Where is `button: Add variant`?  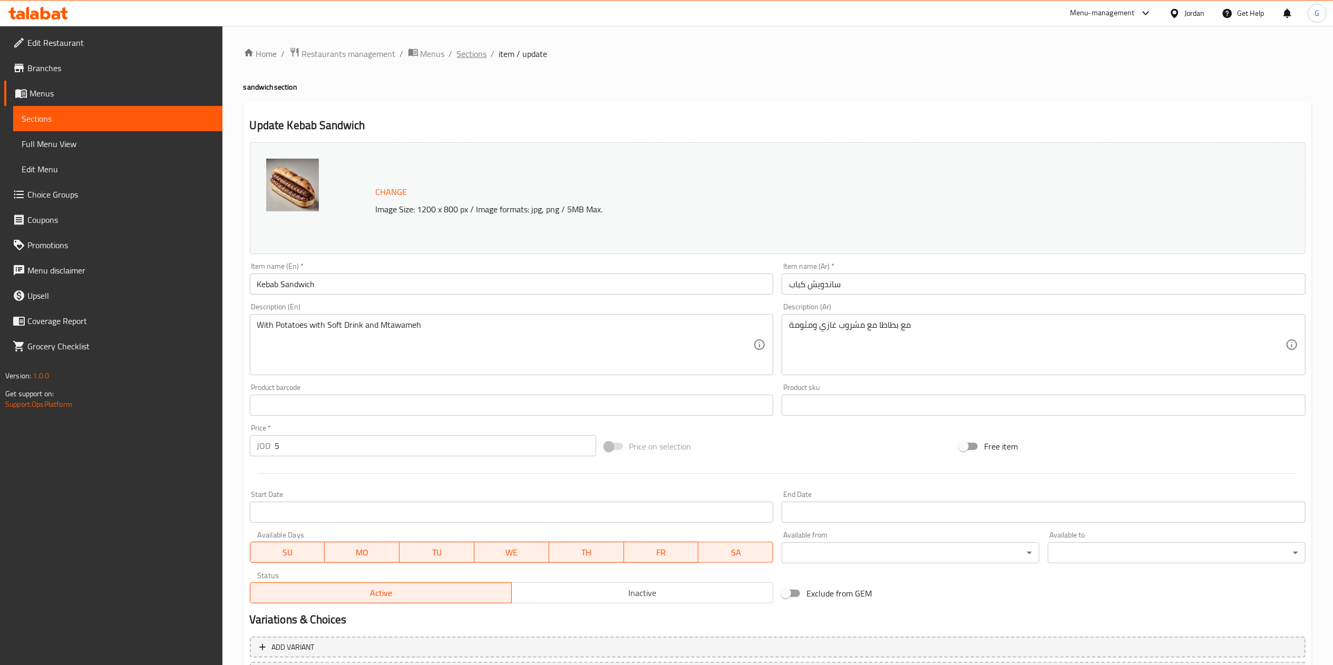 button: Add variant is located at coordinates (777, 647).